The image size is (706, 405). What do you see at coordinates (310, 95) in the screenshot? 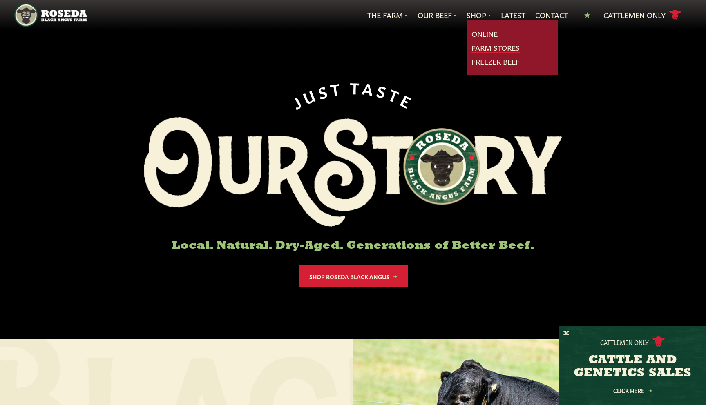
I see `span: U` at bounding box center [310, 95].